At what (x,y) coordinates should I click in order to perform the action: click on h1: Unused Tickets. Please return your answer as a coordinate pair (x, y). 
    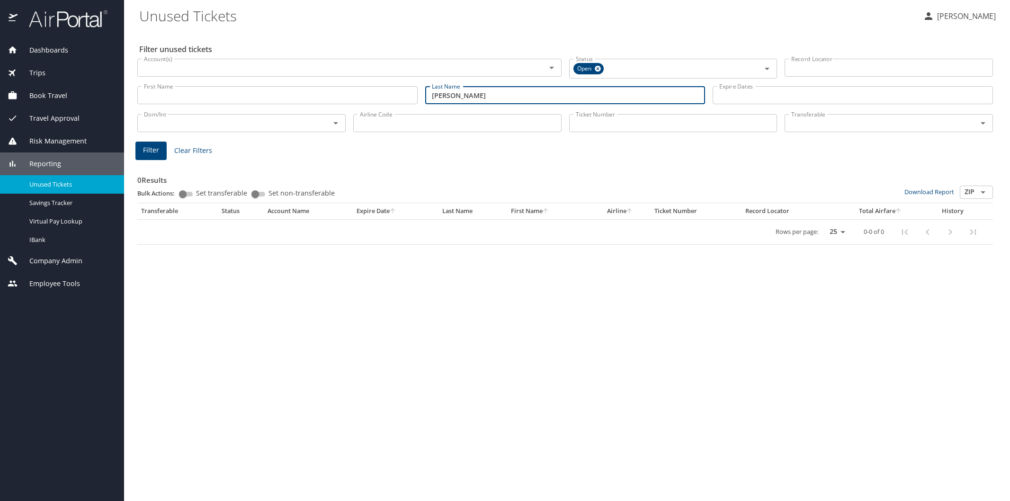
    Looking at the image, I should click on (527, 16).